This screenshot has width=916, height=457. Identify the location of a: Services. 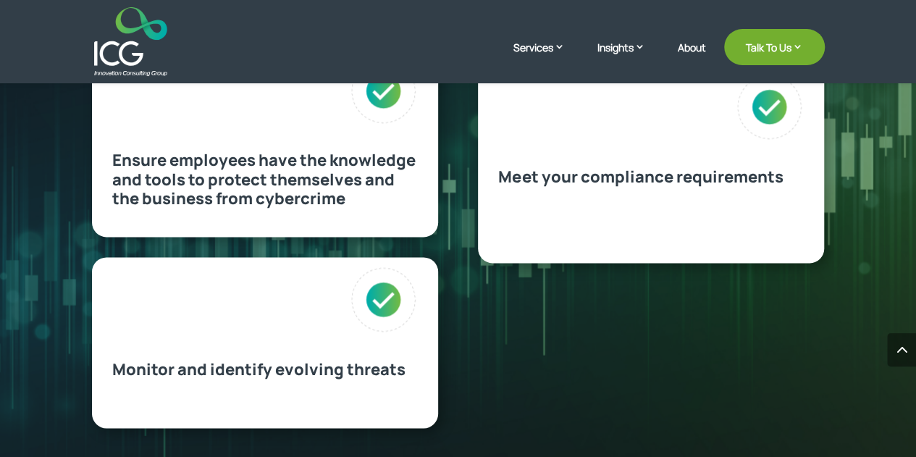
(546, 58).